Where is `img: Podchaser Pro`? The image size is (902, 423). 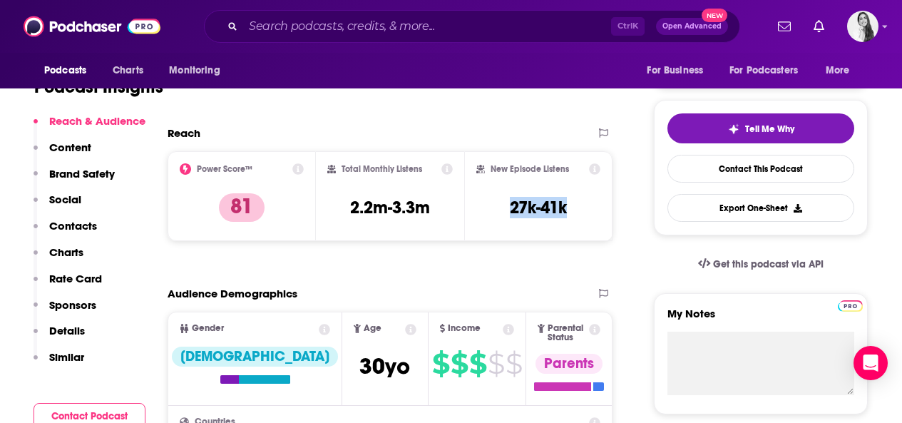 img: Podchaser Pro is located at coordinates (850, 306).